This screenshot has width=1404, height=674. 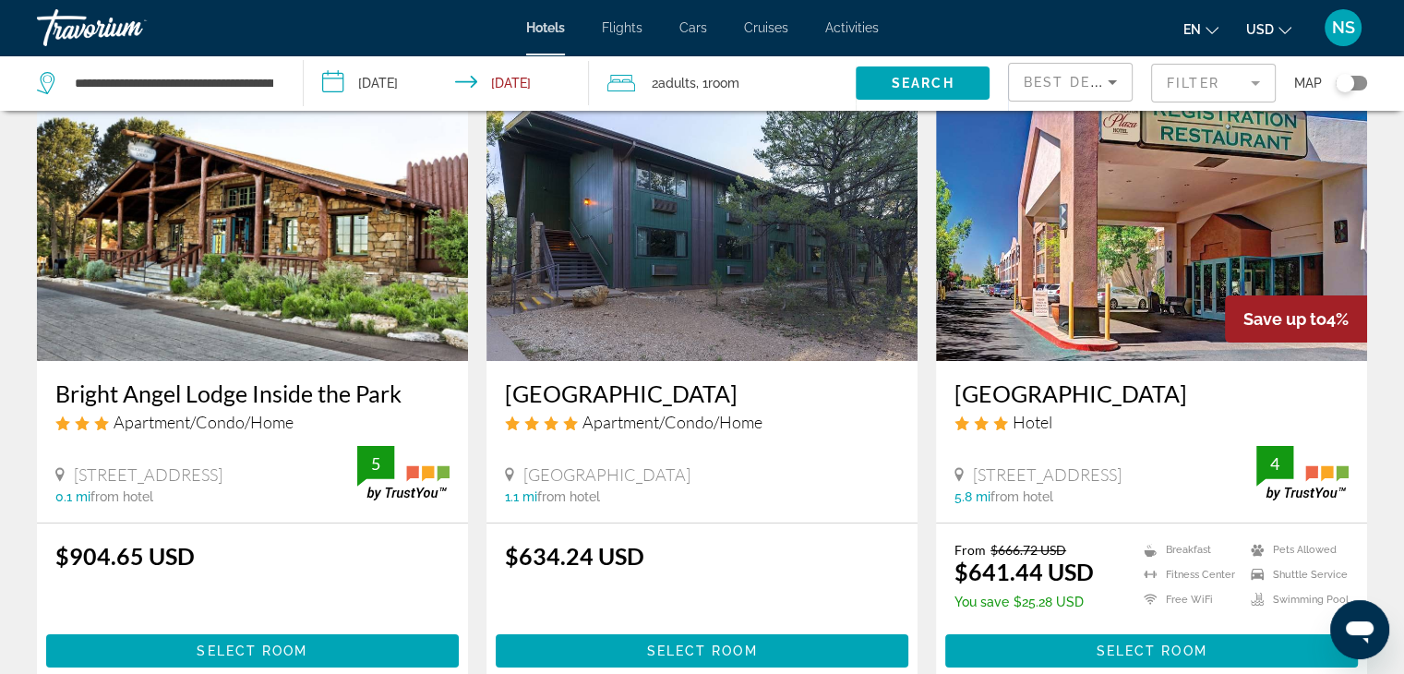 What do you see at coordinates (1029, 549) in the screenshot?
I see `del: $666.72 USD` at bounding box center [1029, 549].